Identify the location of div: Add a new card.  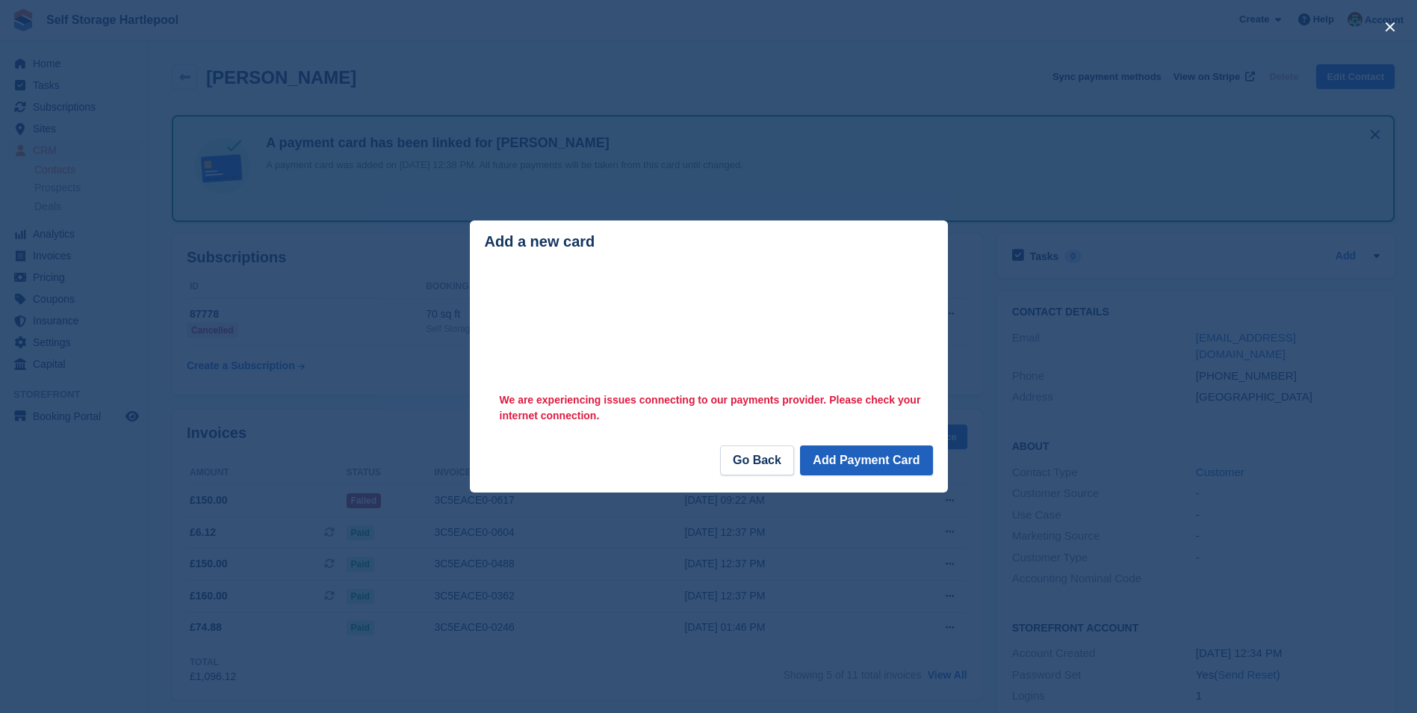
(709, 241).